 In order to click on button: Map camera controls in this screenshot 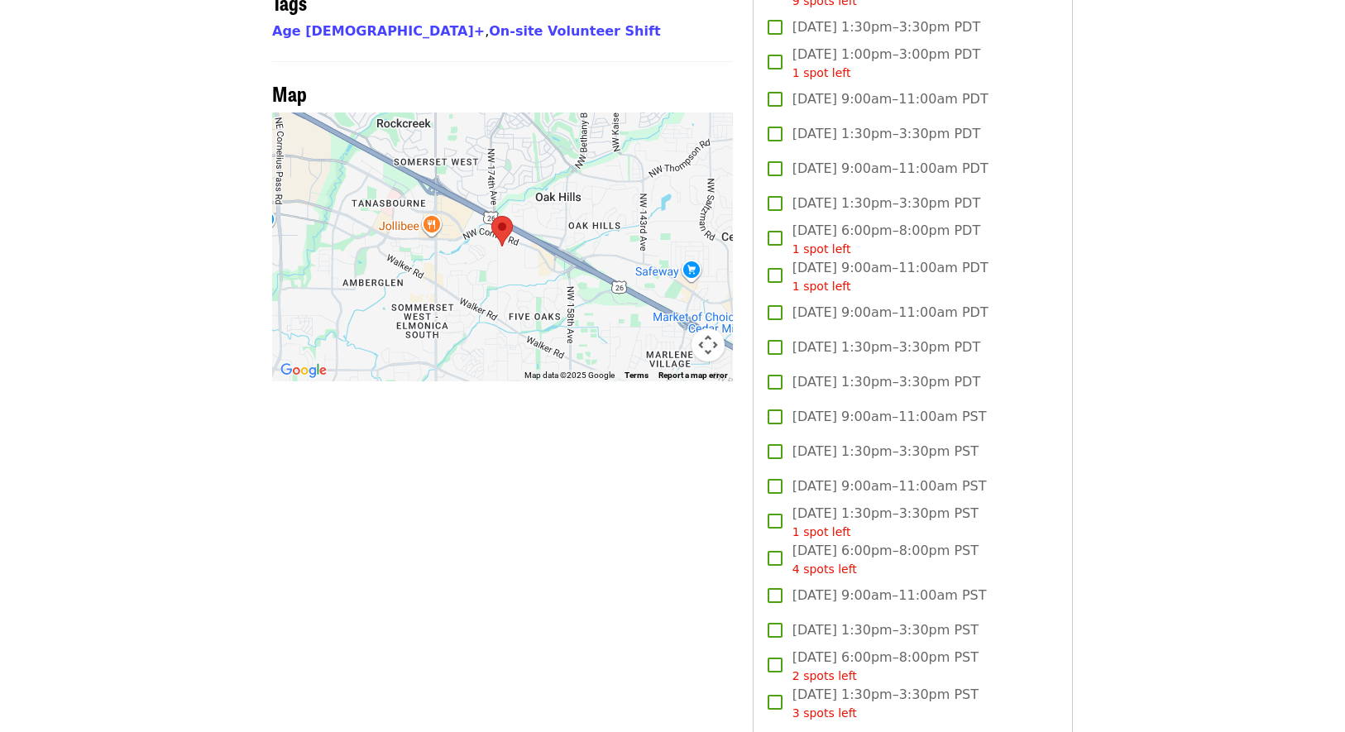, I will do `click(708, 345)`.